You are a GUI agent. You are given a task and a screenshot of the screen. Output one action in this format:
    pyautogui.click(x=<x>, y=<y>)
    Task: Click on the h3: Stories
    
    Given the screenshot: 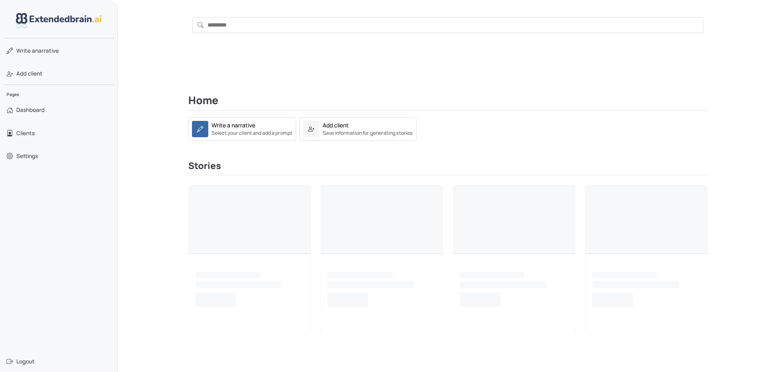 What is the action you would take?
    pyautogui.click(x=448, y=168)
    